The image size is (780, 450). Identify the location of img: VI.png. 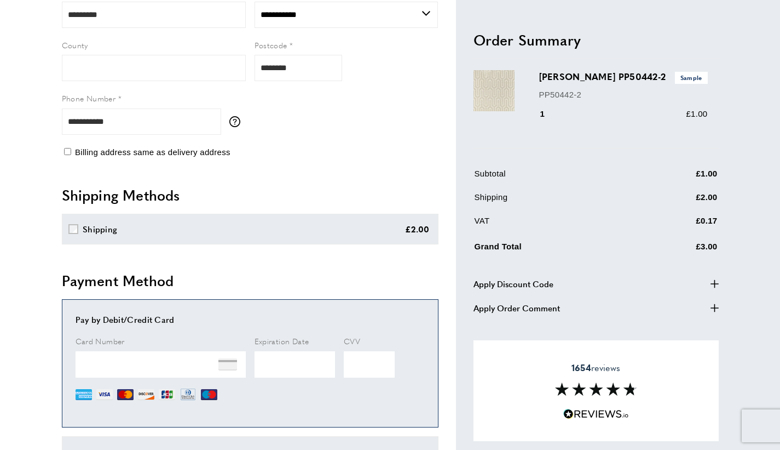
(105, 394).